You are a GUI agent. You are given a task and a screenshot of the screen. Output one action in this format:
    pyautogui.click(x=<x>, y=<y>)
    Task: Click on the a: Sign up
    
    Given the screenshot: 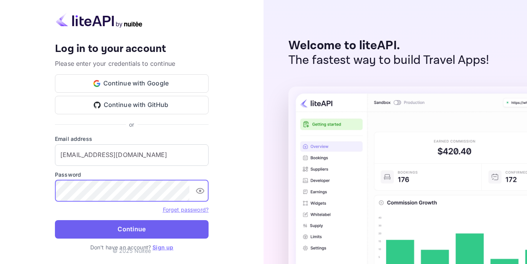 What is the action you would take?
    pyautogui.click(x=163, y=247)
    